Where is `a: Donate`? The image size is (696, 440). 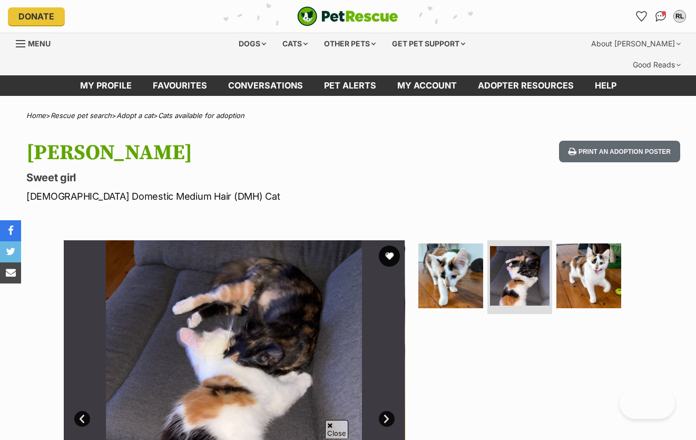
a: Donate is located at coordinates (36, 16).